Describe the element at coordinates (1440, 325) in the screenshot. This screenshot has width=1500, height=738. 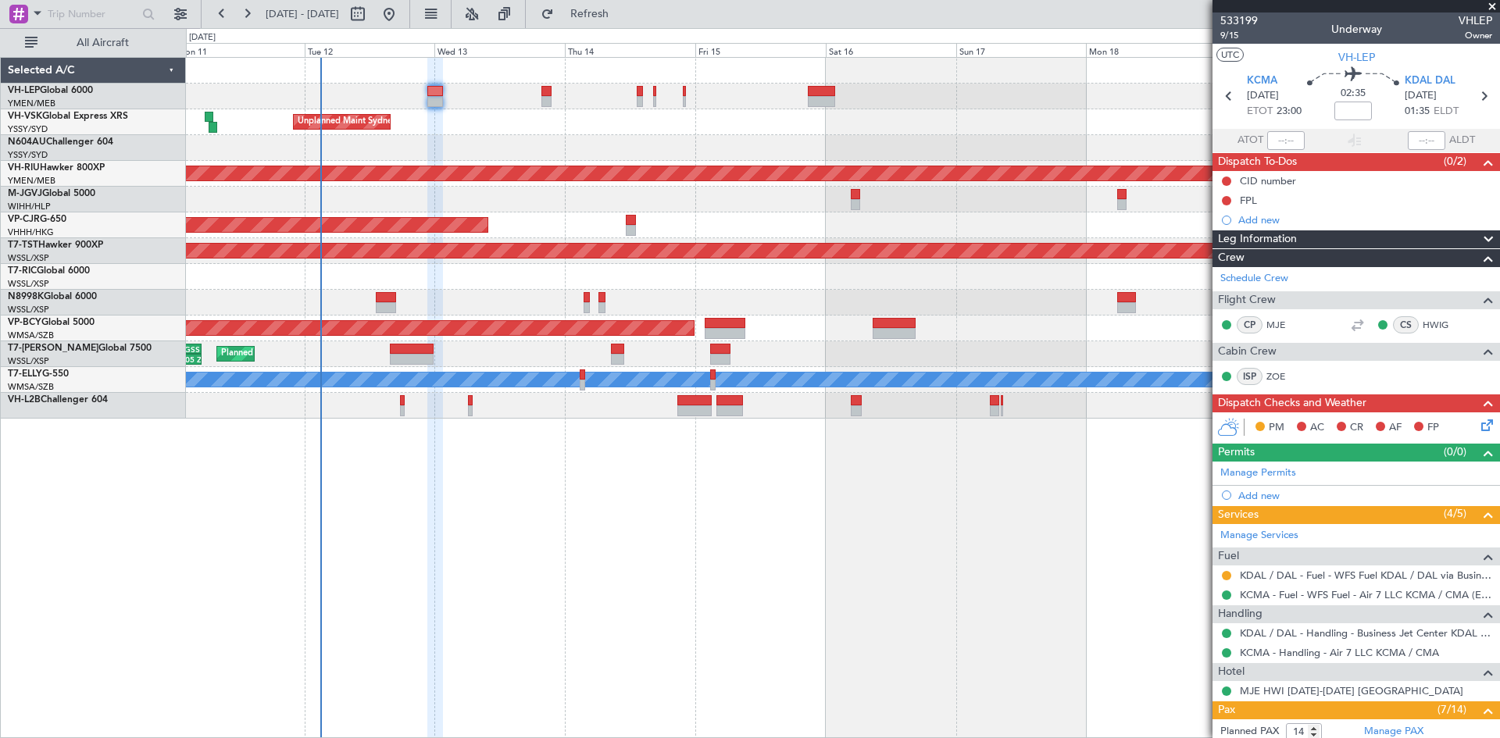
I see `a: HWIG` at that location.